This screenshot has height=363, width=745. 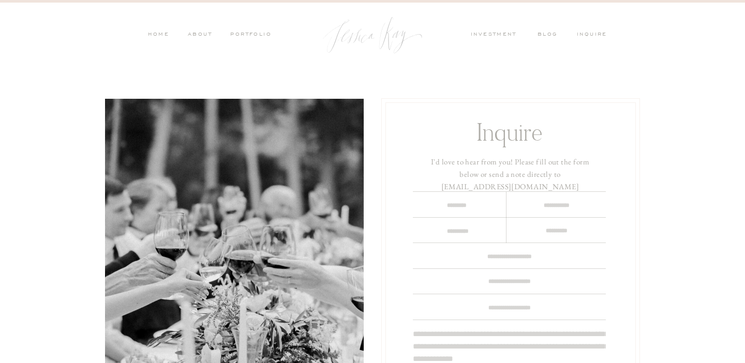 I want to click on a: investment, so click(x=496, y=35).